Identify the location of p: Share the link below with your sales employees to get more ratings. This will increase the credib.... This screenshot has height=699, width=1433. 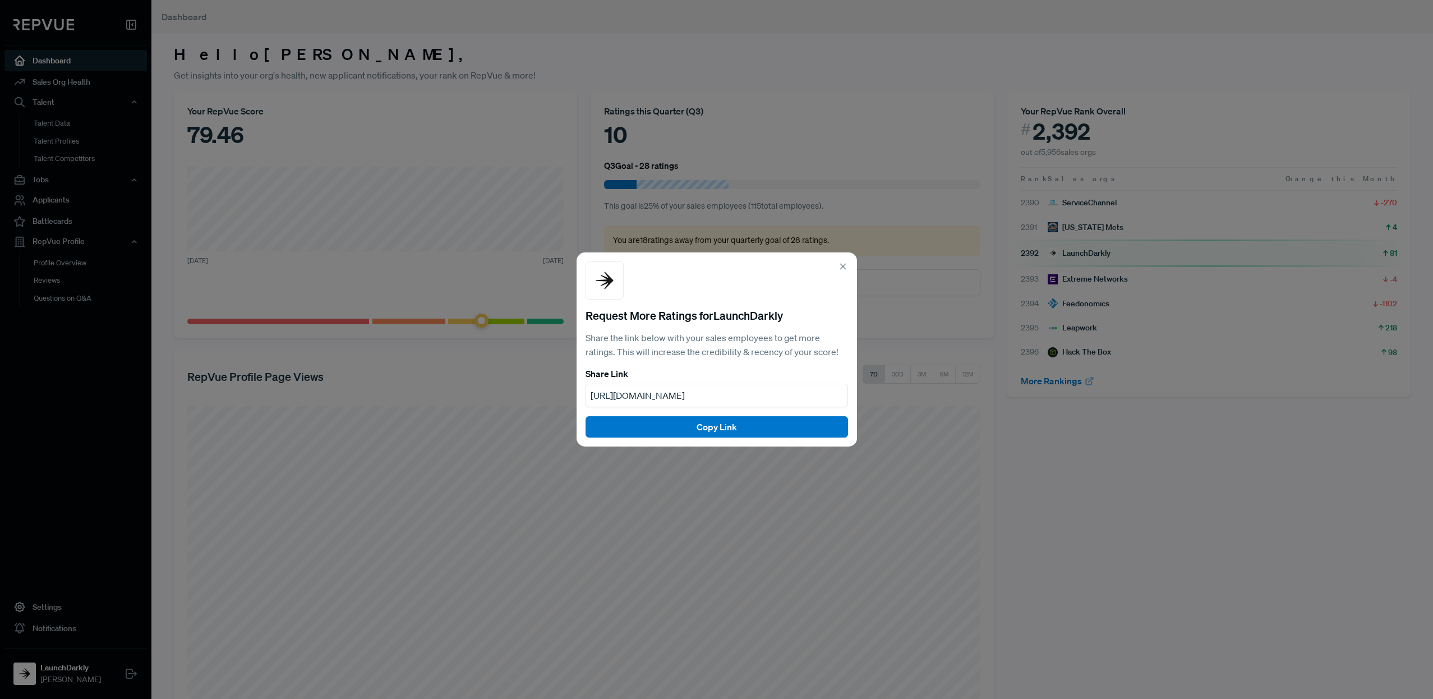
(717, 345).